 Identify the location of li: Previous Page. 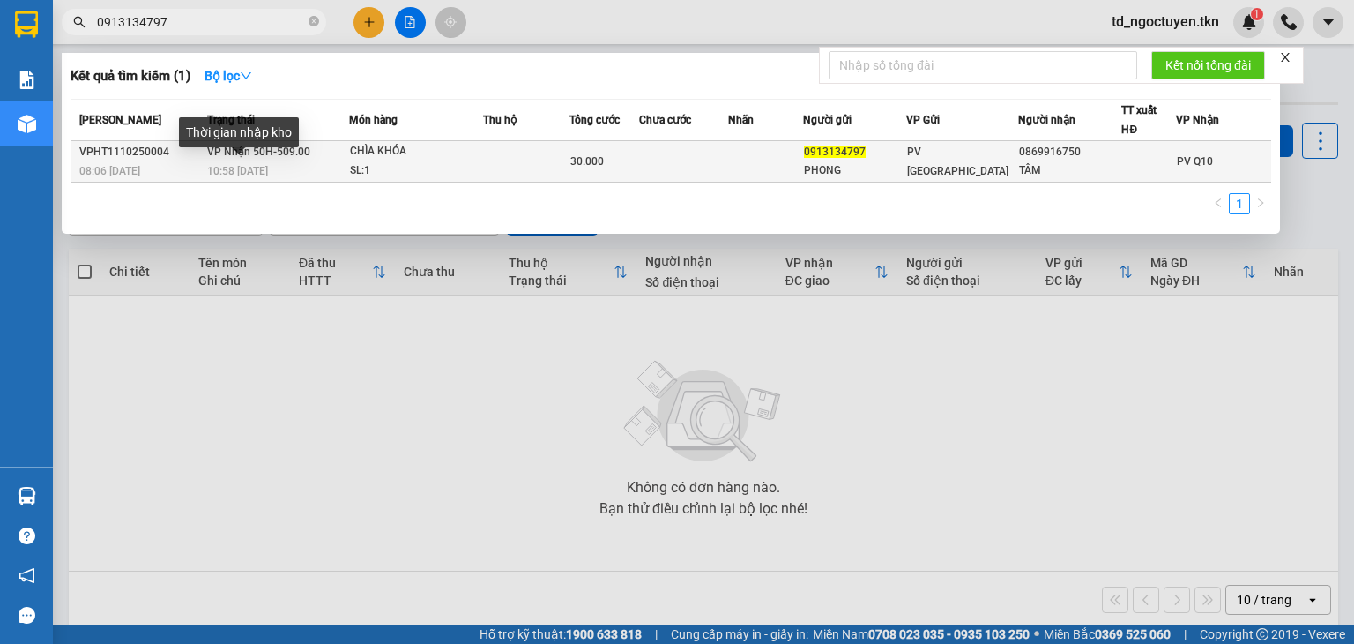
(1218, 204).